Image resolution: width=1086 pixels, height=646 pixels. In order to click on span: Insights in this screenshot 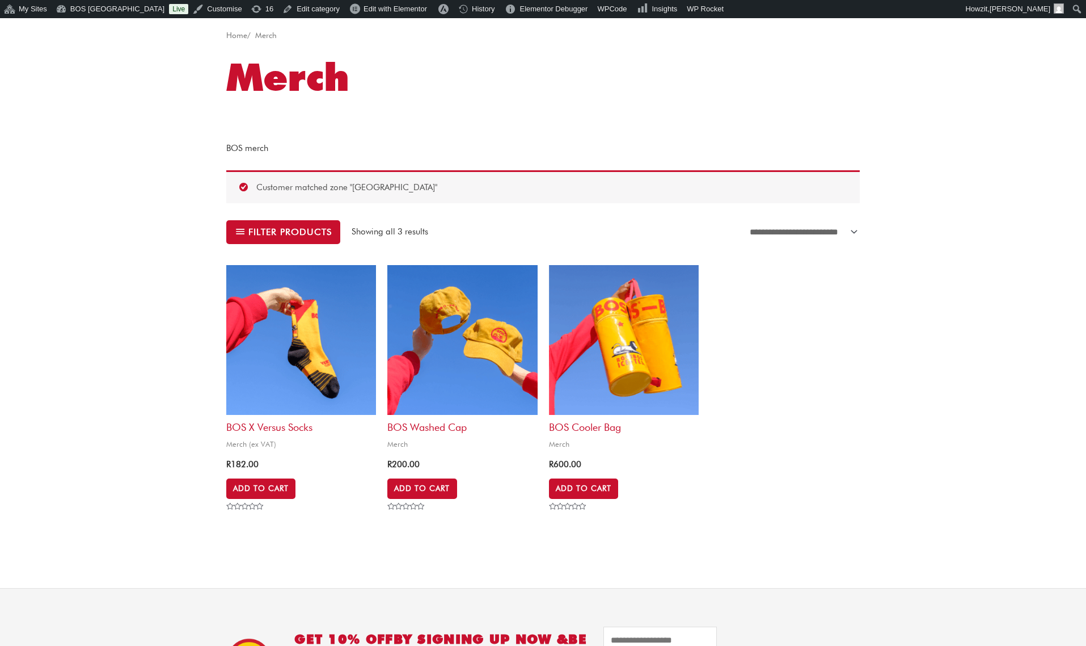, I will do `click(664, 9)`.